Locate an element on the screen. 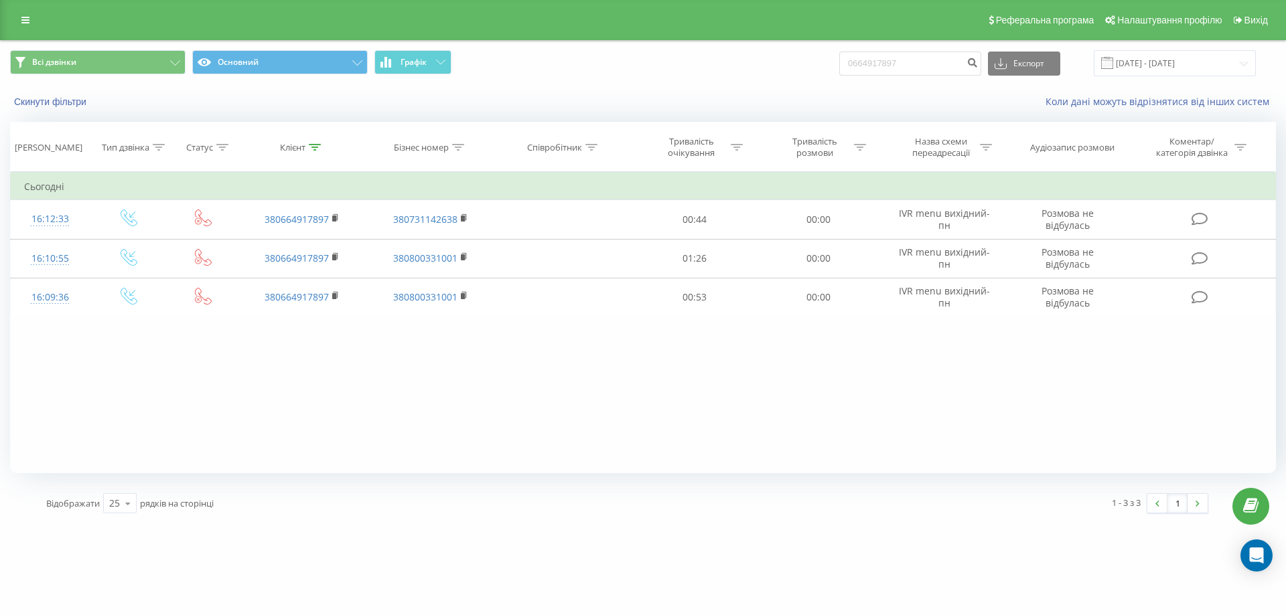  div: Клієнт is located at coordinates (293, 147).